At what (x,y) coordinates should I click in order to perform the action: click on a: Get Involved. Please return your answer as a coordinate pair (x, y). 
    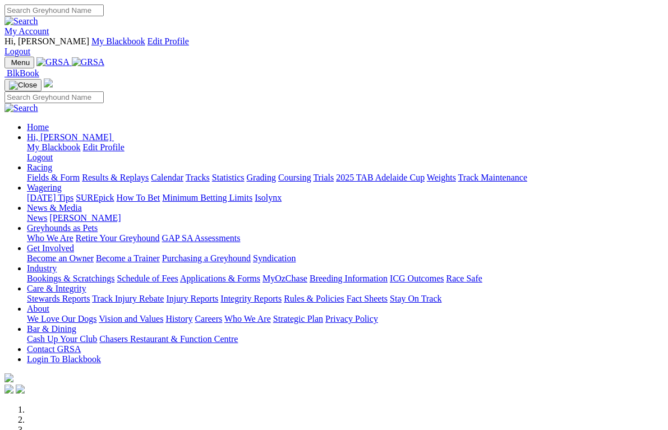
    Looking at the image, I should click on (50, 248).